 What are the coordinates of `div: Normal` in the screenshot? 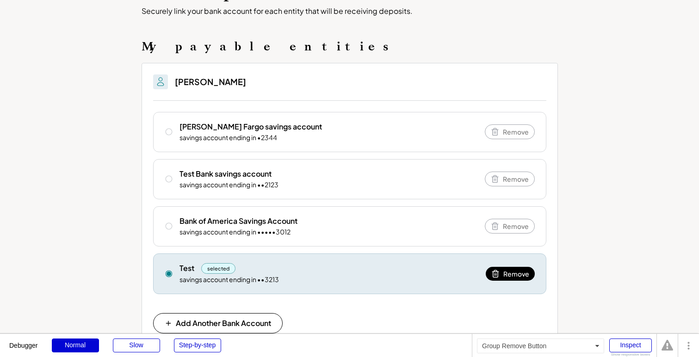 It's located at (75, 345).